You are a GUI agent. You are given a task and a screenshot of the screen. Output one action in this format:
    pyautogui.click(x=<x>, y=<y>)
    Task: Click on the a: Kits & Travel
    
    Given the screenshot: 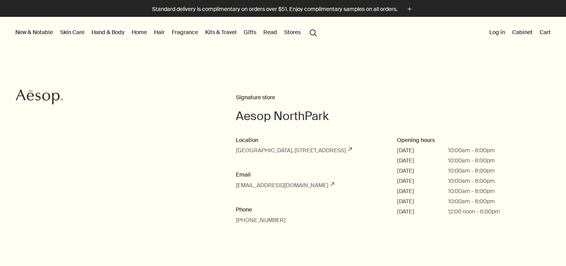 What is the action you would take?
    pyautogui.click(x=221, y=32)
    